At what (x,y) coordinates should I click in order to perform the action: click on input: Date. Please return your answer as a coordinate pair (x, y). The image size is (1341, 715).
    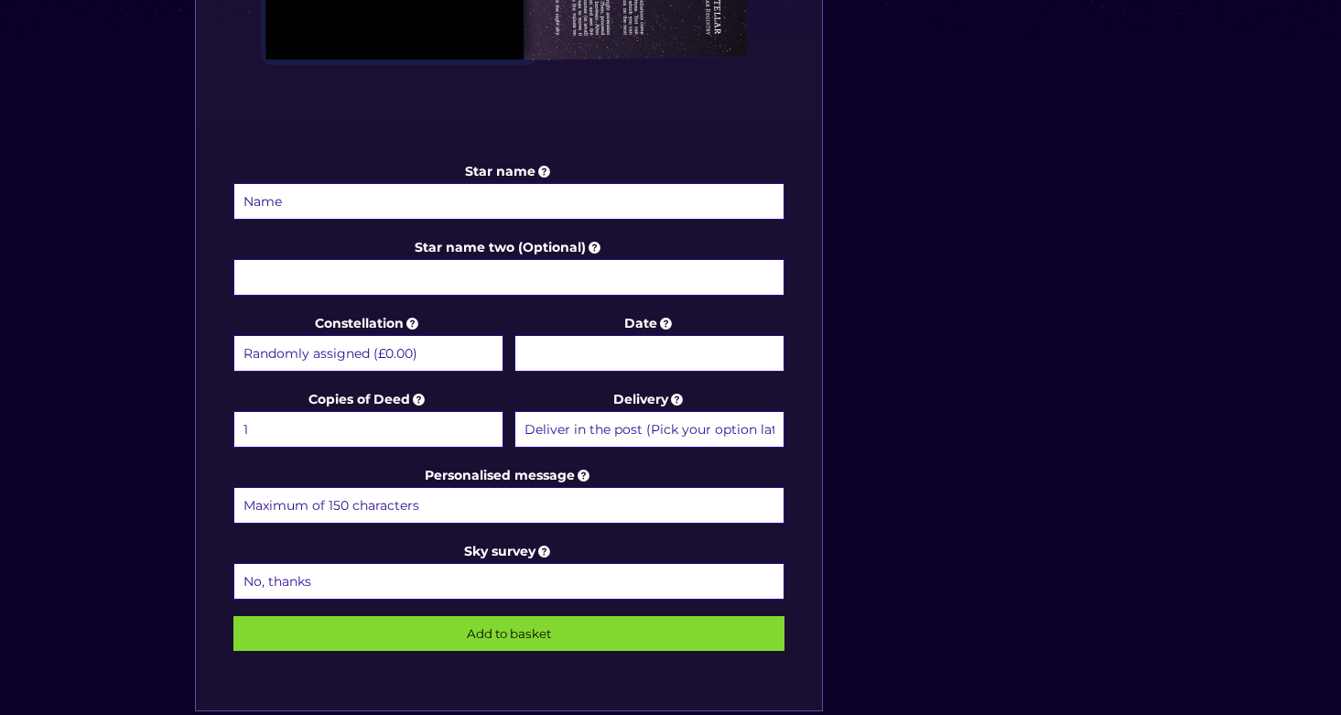
    Looking at the image, I should click on (649, 353).